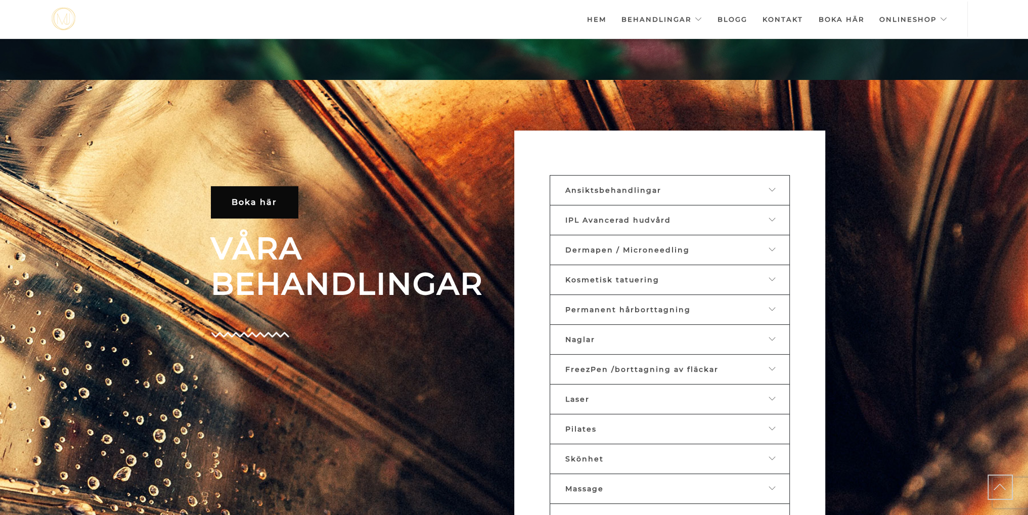 This screenshot has height=515, width=1028. What do you see at coordinates (63, 19) in the screenshot?
I see `img: mjstudio` at bounding box center [63, 19].